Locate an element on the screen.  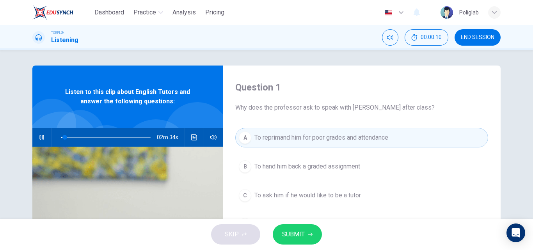
img: Profile picture is located at coordinates (447, 12).